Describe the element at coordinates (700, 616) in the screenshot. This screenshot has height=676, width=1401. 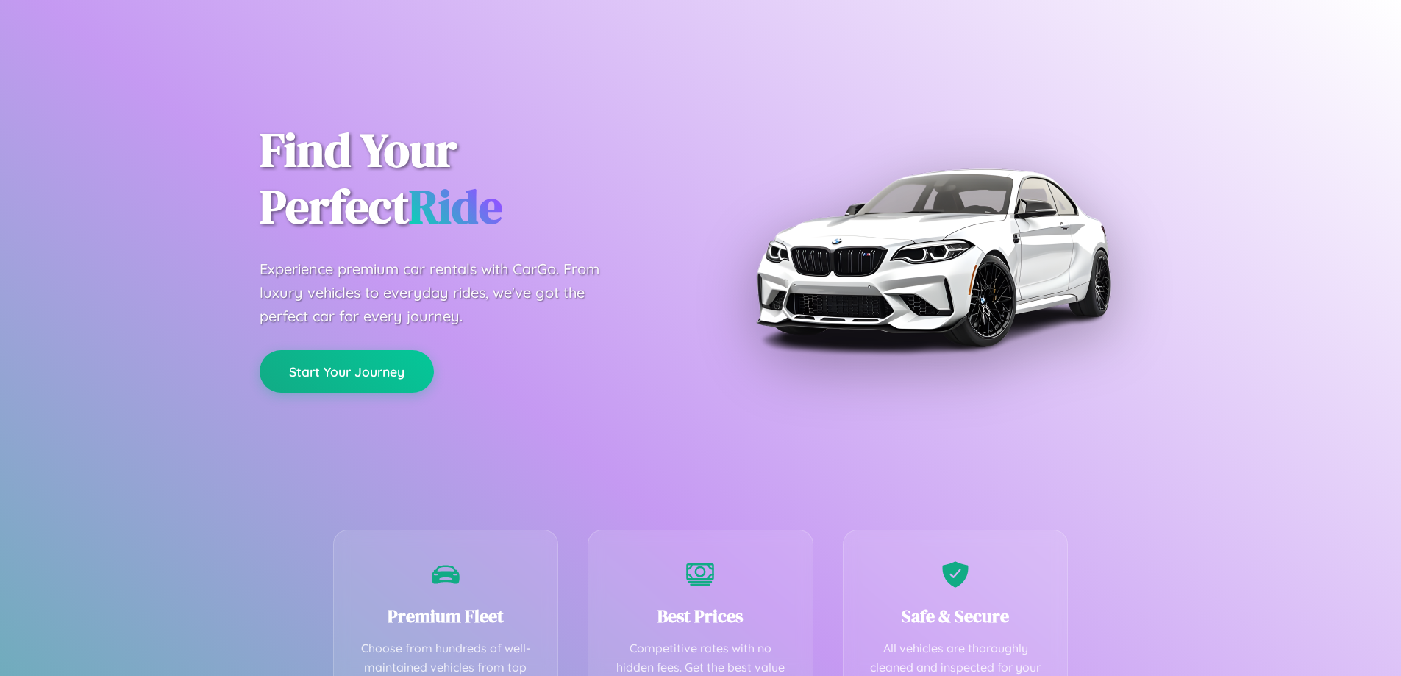
I see `h3: Best Prices` at that location.